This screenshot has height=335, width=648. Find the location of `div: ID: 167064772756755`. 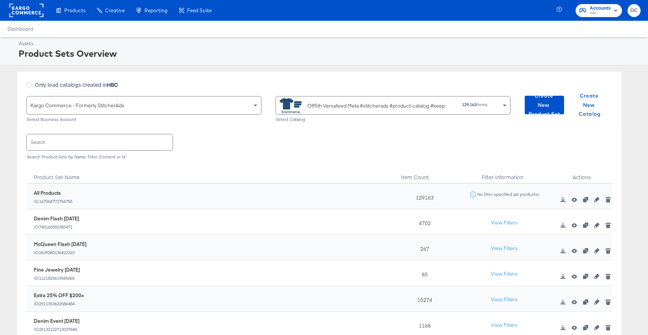

div: ID: 167064772756755 is located at coordinates (53, 202).